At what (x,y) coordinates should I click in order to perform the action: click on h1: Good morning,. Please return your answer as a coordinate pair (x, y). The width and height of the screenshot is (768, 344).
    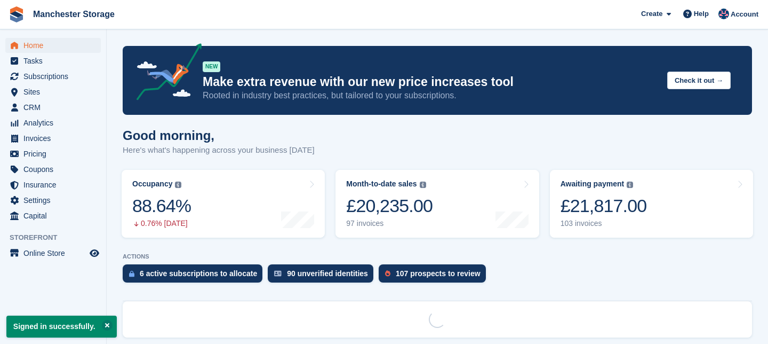
    Looking at the image, I should click on (219, 135).